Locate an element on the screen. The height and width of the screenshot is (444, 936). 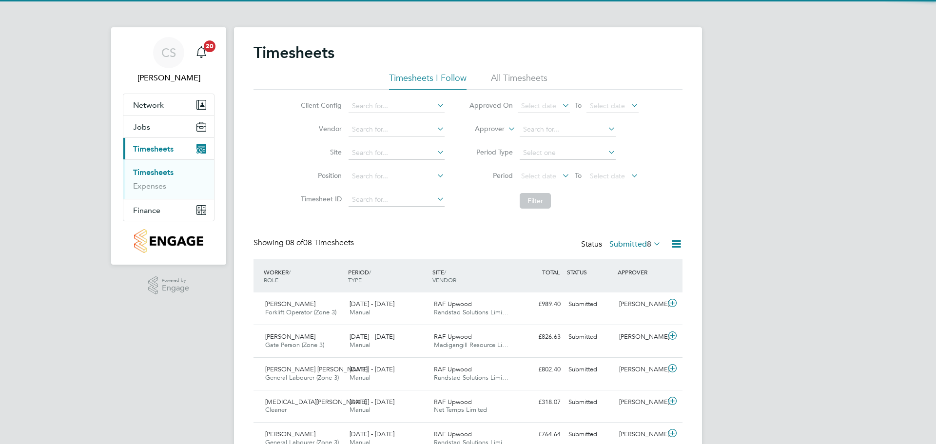
button: Jobs is located at coordinates (169, 127).